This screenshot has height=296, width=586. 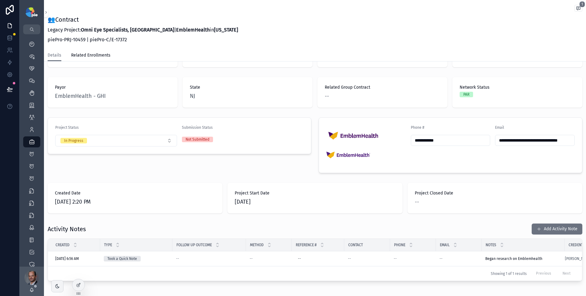 What do you see at coordinates (143, 20) in the screenshot?
I see `h1: 👥Contract` at bounding box center [143, 20].